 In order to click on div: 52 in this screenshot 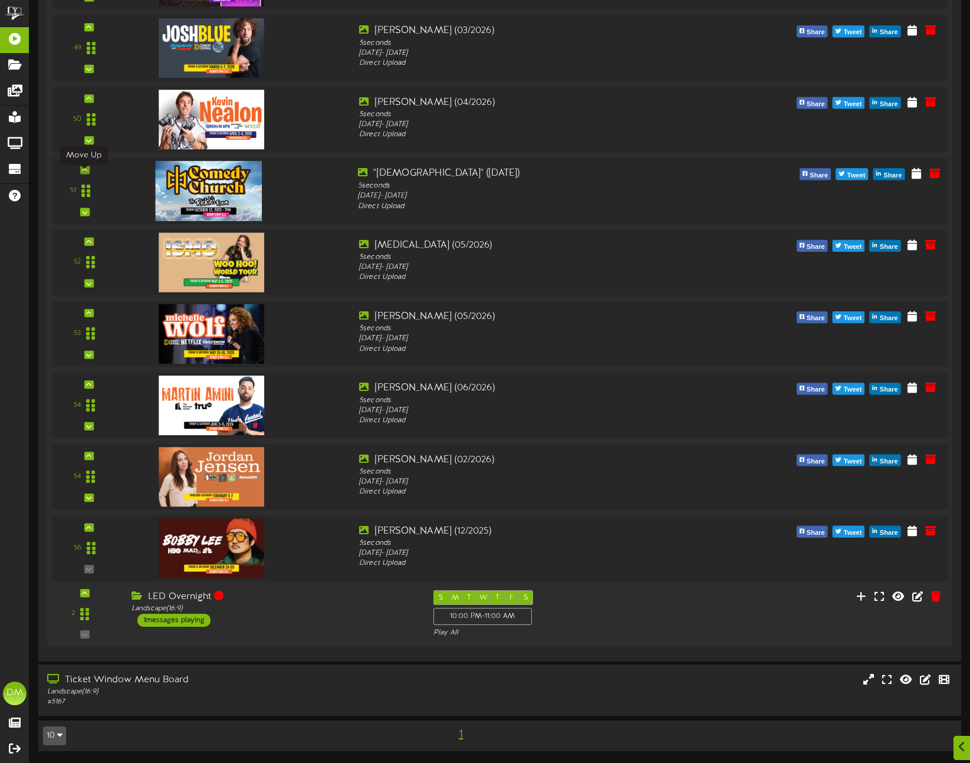, I will do `click(77, 262)`.